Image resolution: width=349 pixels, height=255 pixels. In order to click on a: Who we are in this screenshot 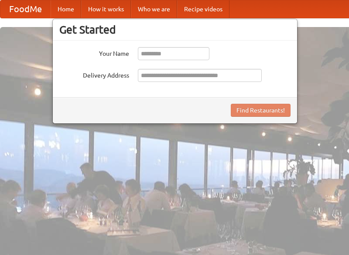, I will do `click(154, 9)`.